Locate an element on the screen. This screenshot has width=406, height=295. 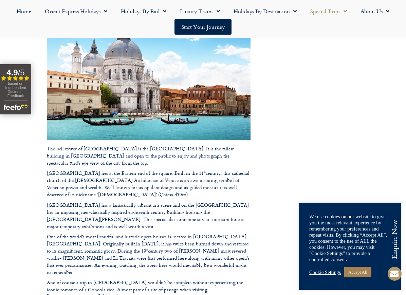
div: We use cookies on our website to give you the most relevant experience by remembering your prefer... is located at coordinates (350, 238).